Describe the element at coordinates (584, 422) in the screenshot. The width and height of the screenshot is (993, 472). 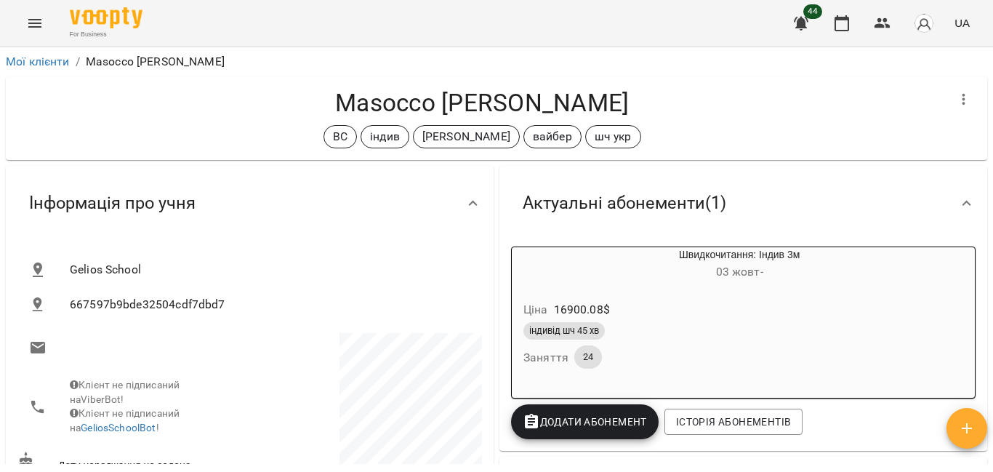
I see `span: Додати Абонемент` at that location.